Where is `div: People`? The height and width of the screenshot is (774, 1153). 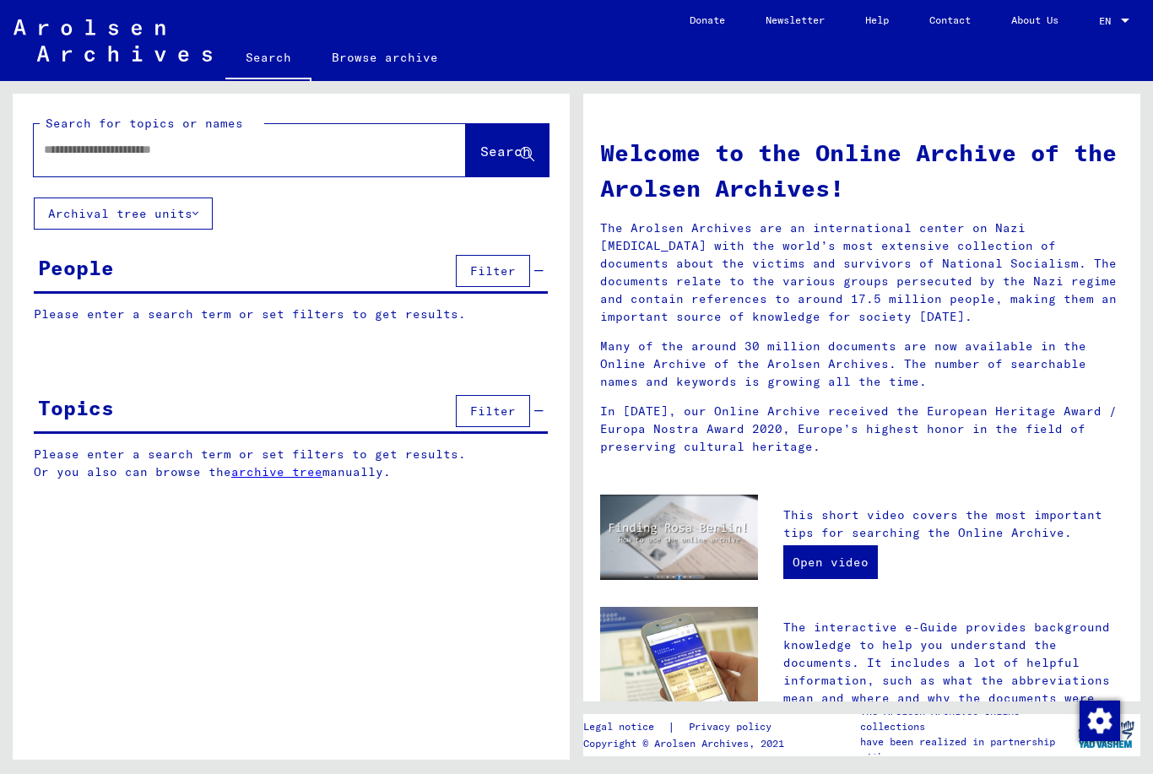
div: People is located at coordinates (76, 268).